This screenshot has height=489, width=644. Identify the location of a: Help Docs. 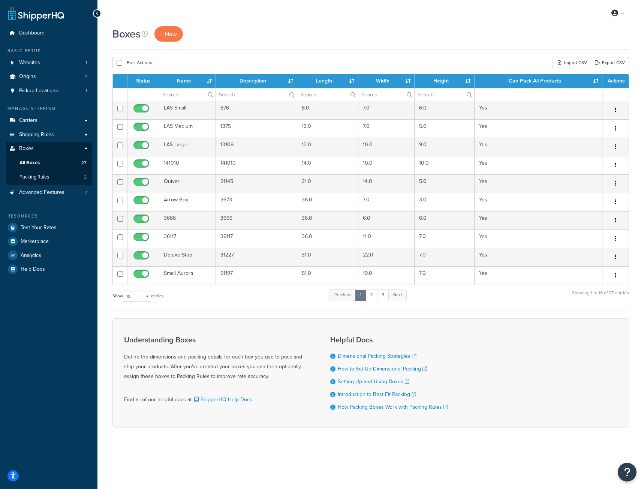
(49, 269).